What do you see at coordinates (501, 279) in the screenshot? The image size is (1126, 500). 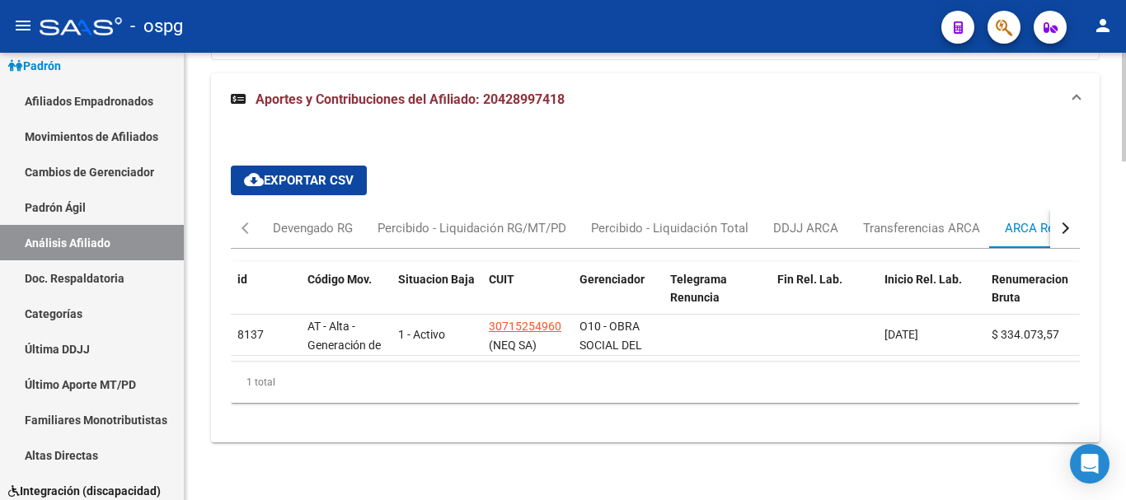 I see `span: CUIT` at bounding box center [501, 279].